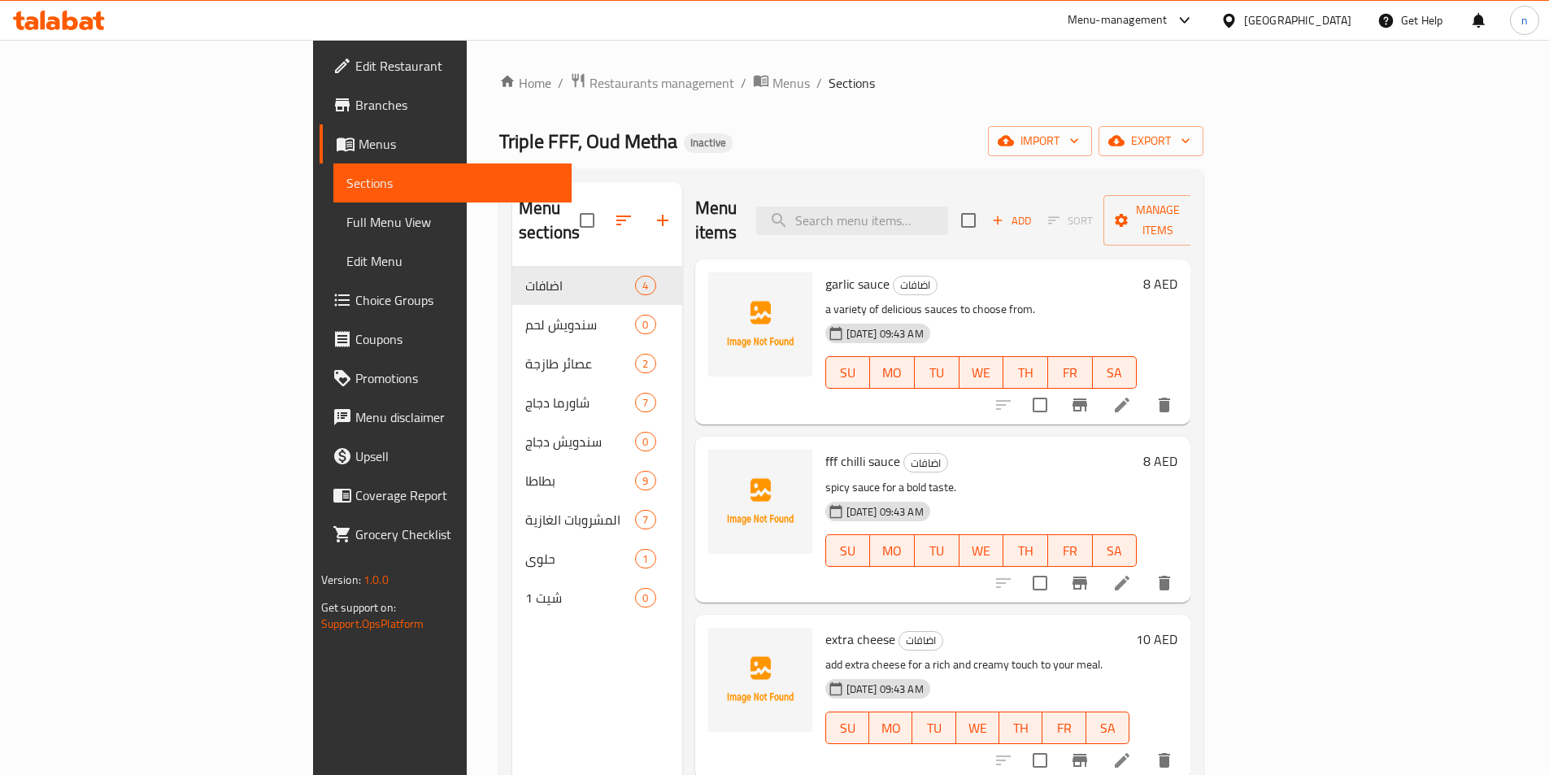 The image size is (1549, 775). Describe the element at coordinates (588, 141) in the screenshot. I see `span: Triple FFF, Oud Metha` at that location.